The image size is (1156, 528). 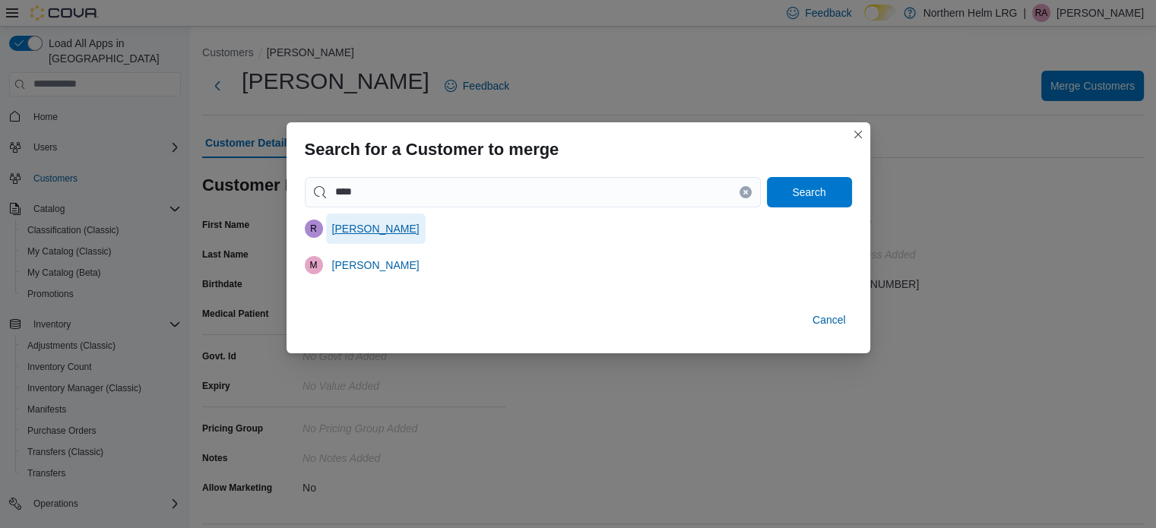 What do you see at coordinates (809, 192) in the screenshot?
I see `span: Search` at bounding box center [809, 192].